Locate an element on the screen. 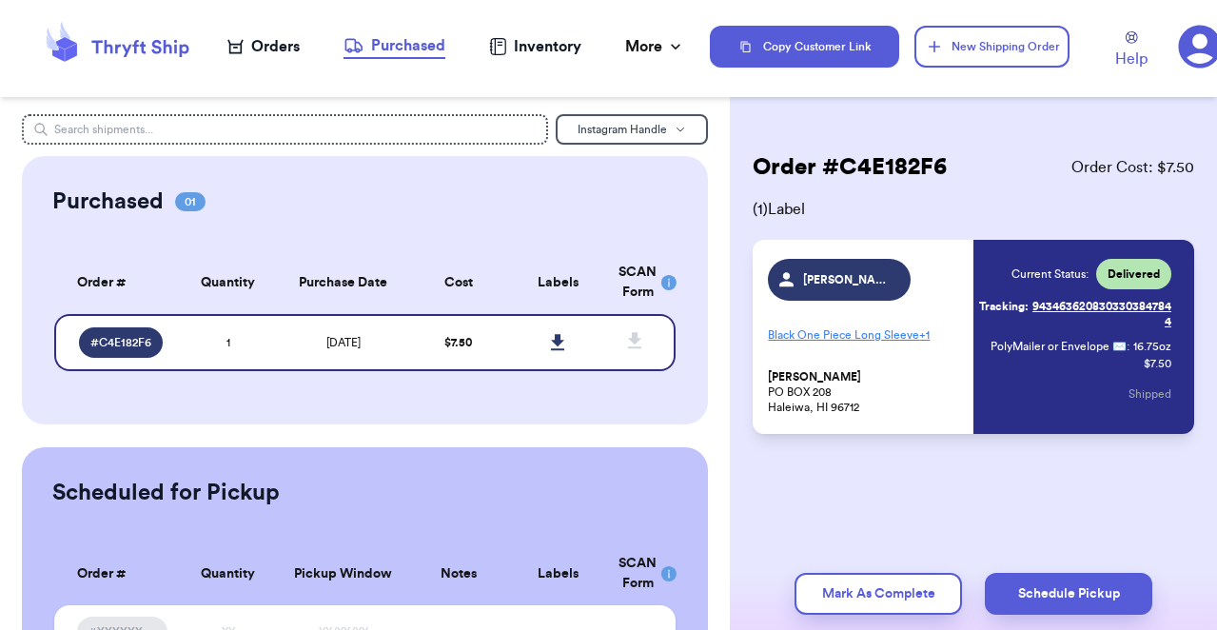 This screenshot has height=630, width=1217. div: Inventory is located at coordinates (535, 47).